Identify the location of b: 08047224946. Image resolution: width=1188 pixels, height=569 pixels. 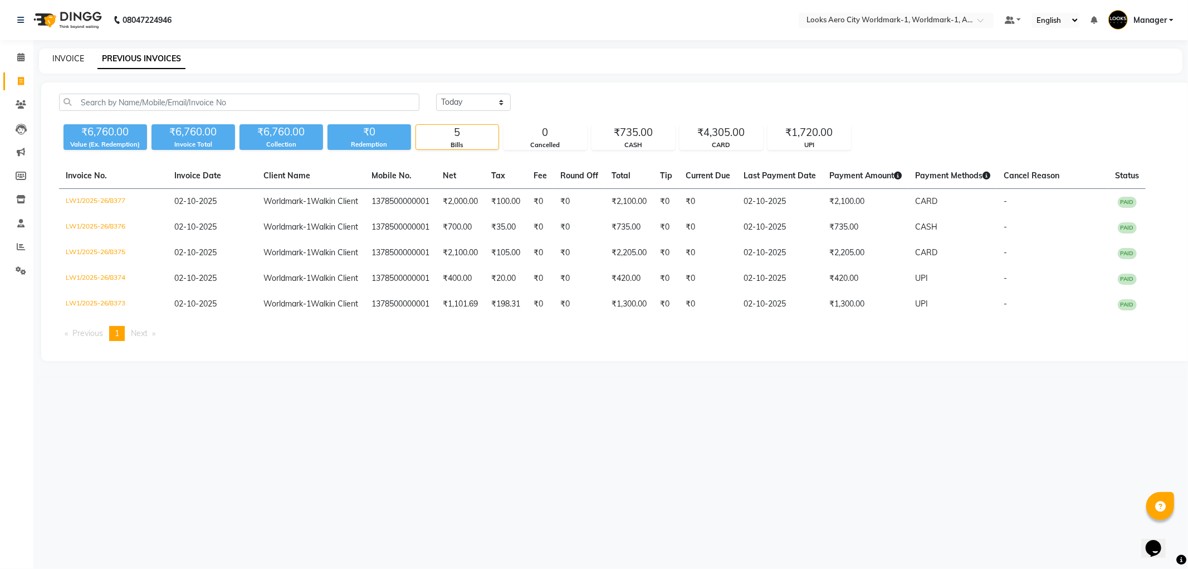
(147, 20).